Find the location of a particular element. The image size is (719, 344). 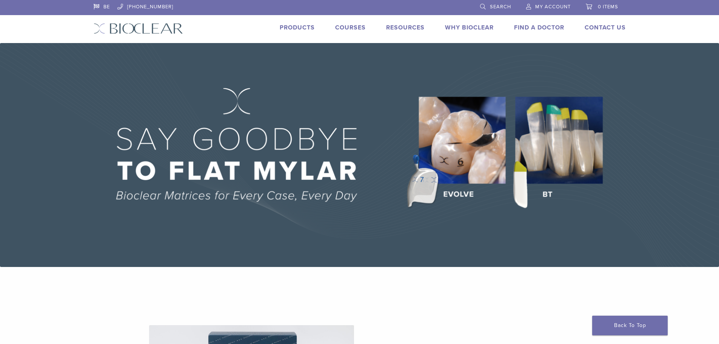

a: Resources is located at coordinates (406, 28).